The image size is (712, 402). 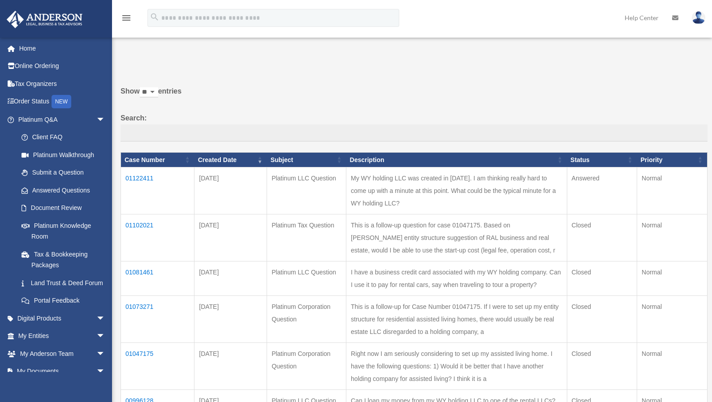 What do you see at coordinates (158, 366) in the screenshot?
I see `td: 01047175` at bounding box center [158, 366].